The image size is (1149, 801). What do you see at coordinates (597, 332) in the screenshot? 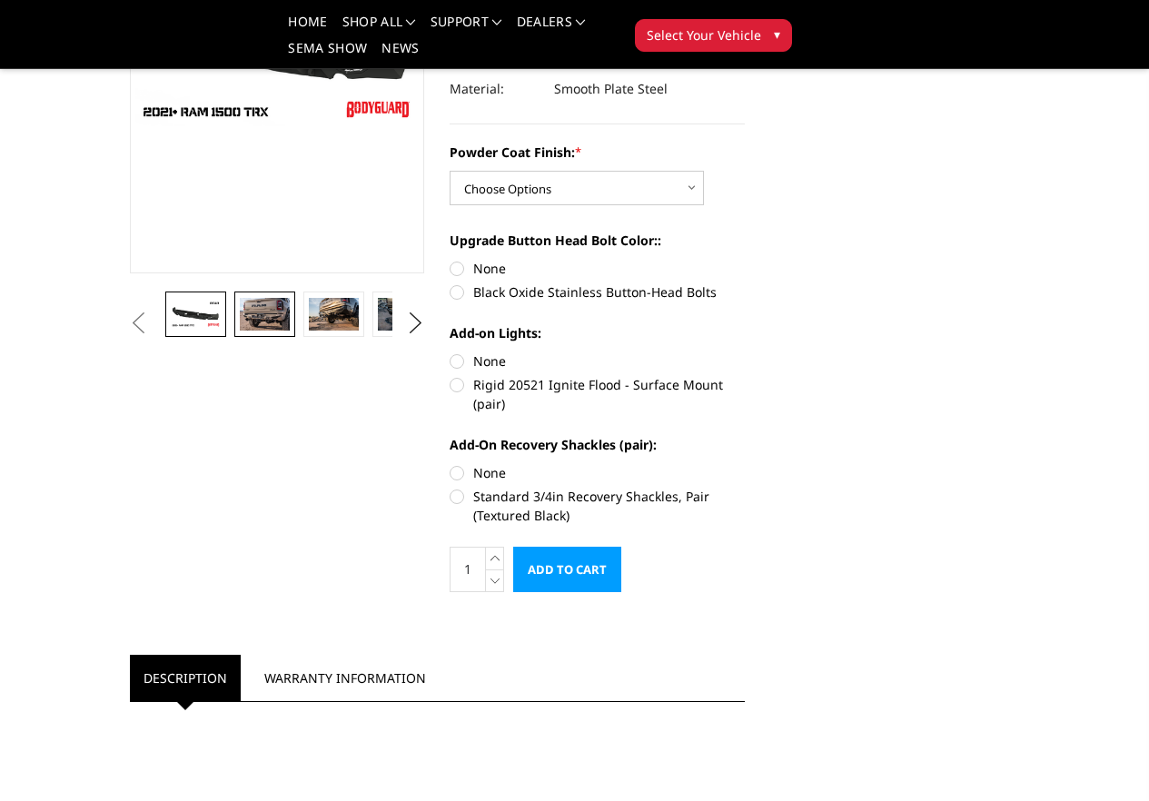
I see `label: Add-on Lights:` at bounding box center [597, 332].